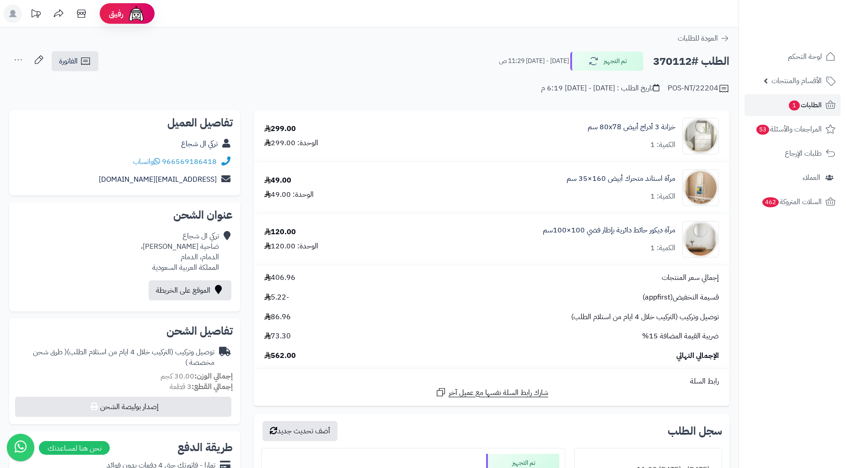 This screenshot has height=468, width=846. I want to click on span: المراجعات والأسئلة, so click(788, 129).